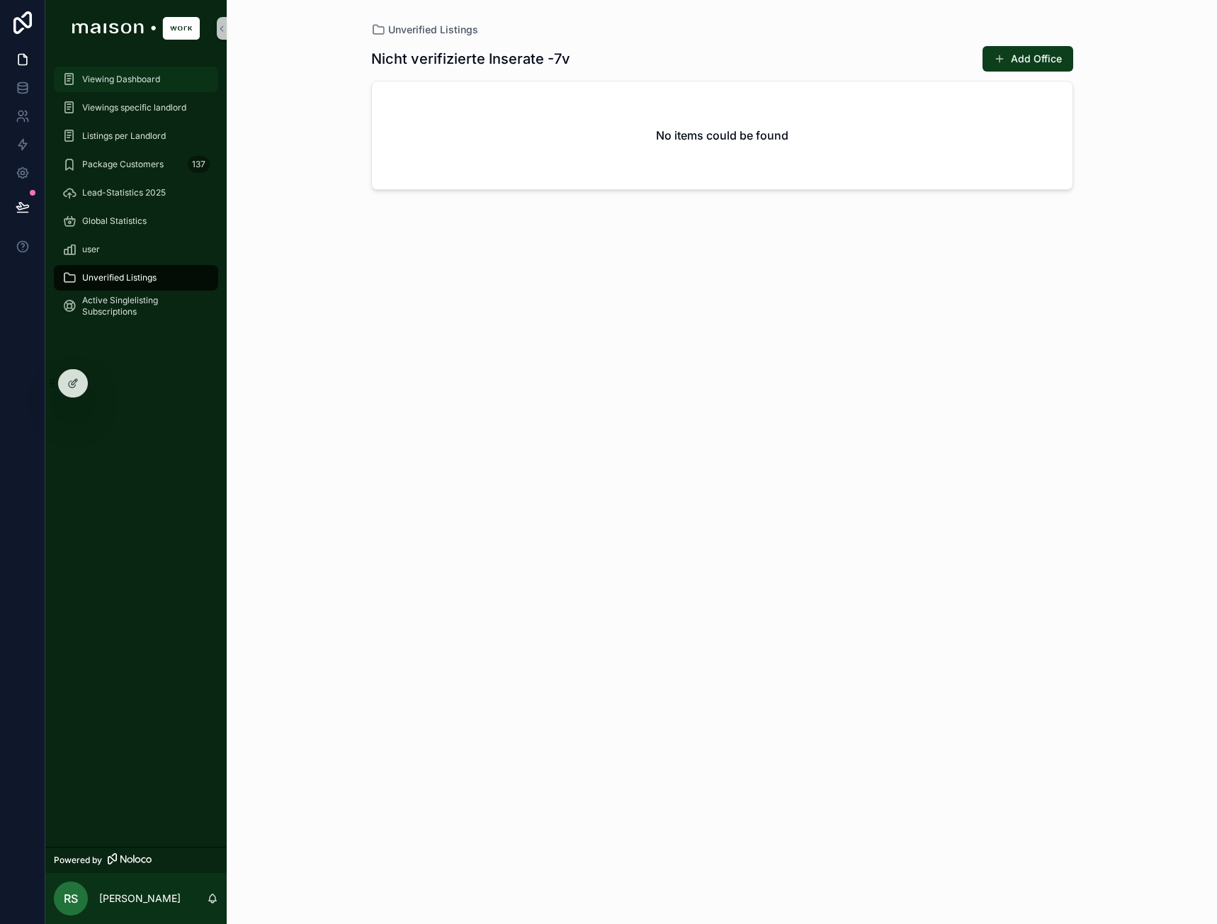 The height and width of the screenshot is (924, 1217). I want to click on span: Global Statistics, so click(114, 221).